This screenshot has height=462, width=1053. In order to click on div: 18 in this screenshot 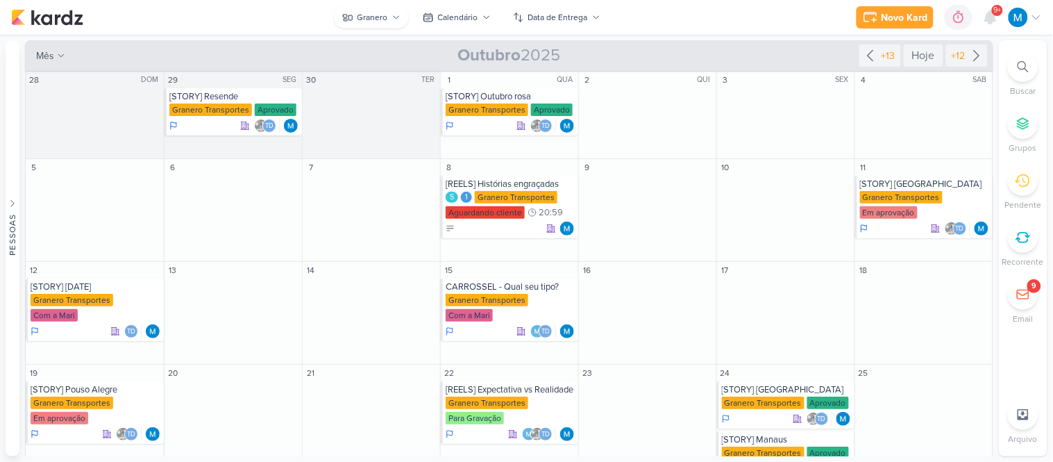, I will do `click(863, 270)`.